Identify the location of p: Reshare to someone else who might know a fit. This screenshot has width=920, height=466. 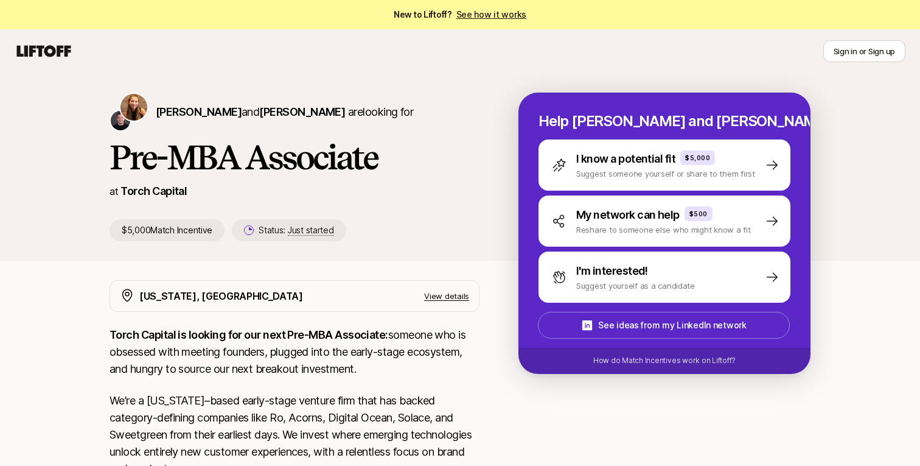
(663, 229).